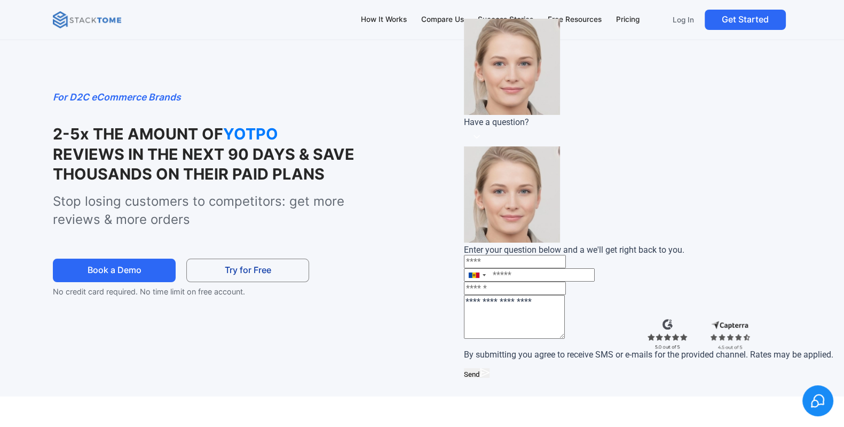 Image resolution: width=844 pixels, height=427 pixels. I want to click on strong: 2-5x THE AMOUNT OF, so click(138, 133).